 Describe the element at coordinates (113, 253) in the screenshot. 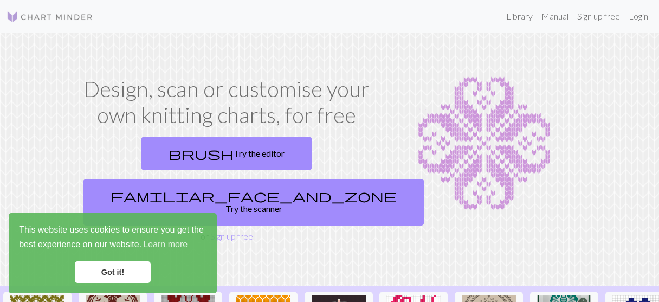

I see `div: cookieconsent` at that location.